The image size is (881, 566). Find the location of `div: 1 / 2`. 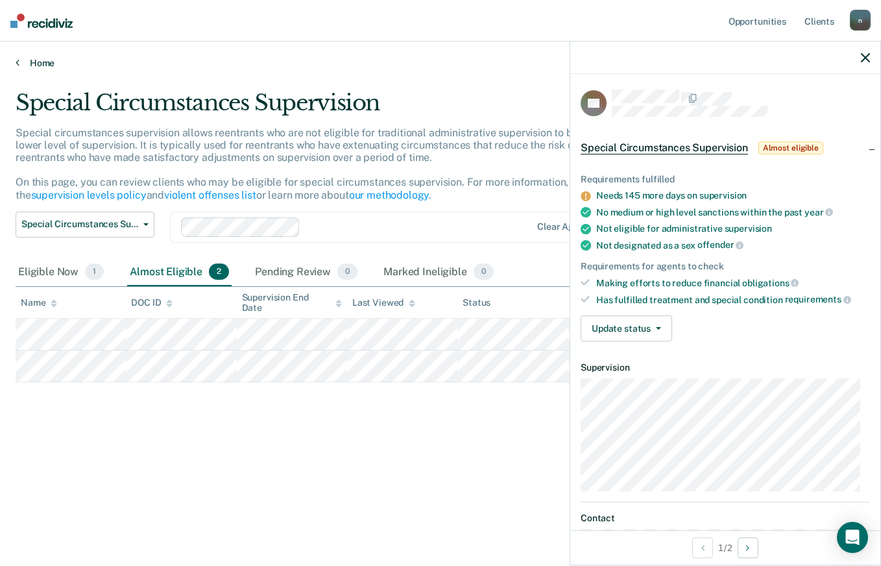

div: 1 / 2 is located at coordinates (725, 547).